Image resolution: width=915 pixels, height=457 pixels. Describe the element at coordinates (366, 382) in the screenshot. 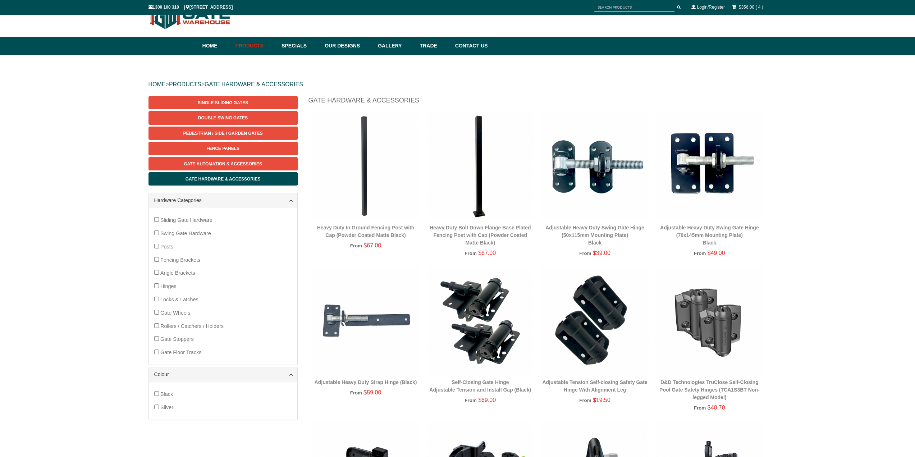

I see `a: Adjustable Heavy Duty Strap Hinge (Black)` at that location.